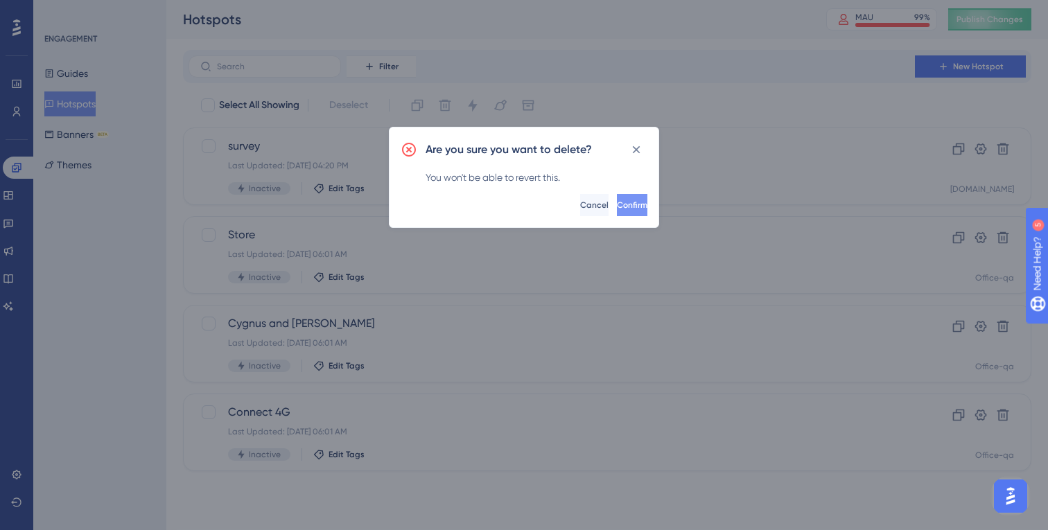 This screenshot has height=530, width=1048. What do you see at coordinates (632, 205) in the screenshot?
I see `span: Confirm` at bounding box center [632, 205].